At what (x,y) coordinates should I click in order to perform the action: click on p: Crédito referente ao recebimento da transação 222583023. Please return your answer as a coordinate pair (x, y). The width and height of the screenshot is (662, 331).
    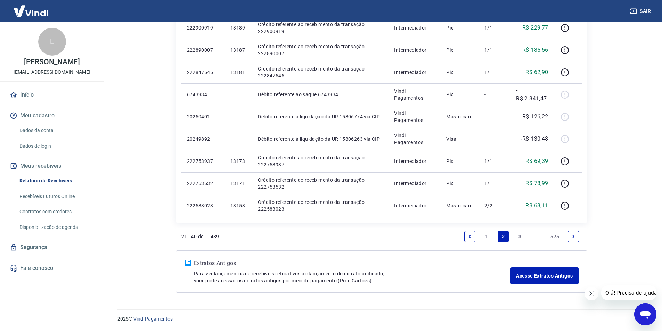
    Looking at the image, I should click on (320, 206).